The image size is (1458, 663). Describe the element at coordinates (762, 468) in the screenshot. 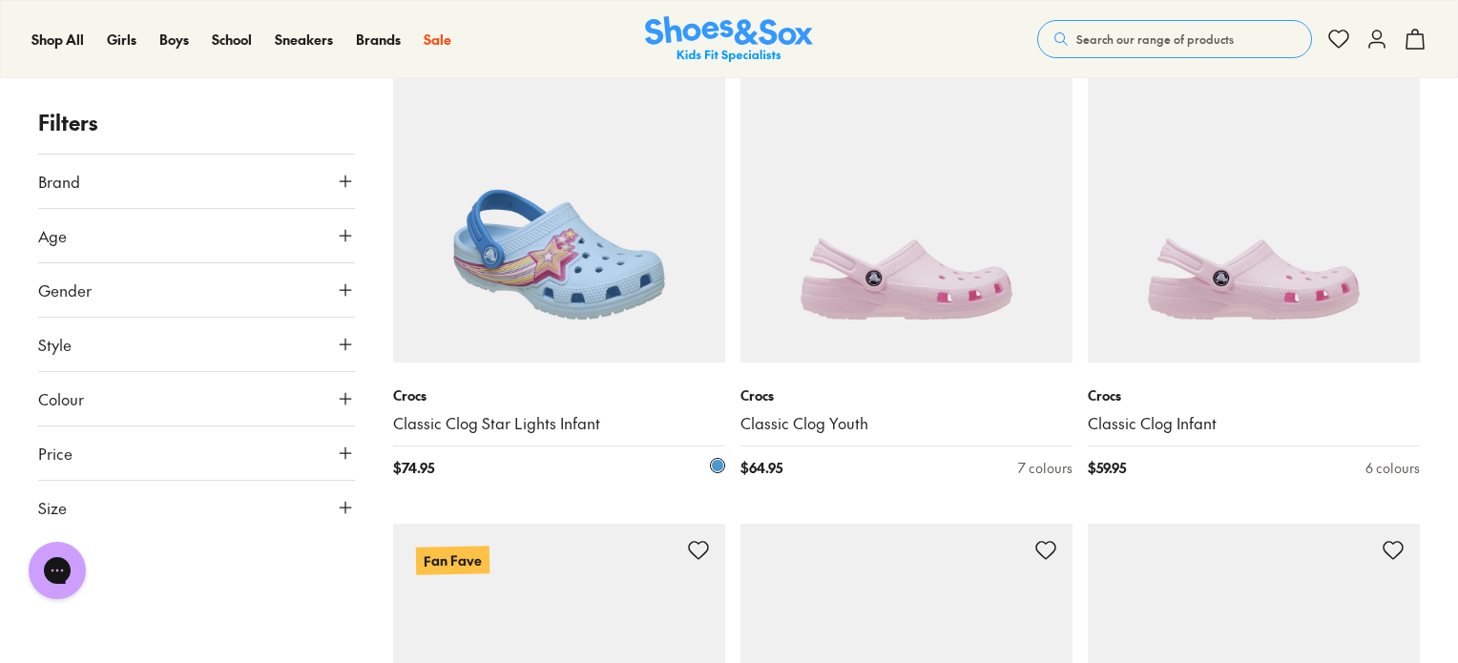

I see `span: $ 64.95` at that location.